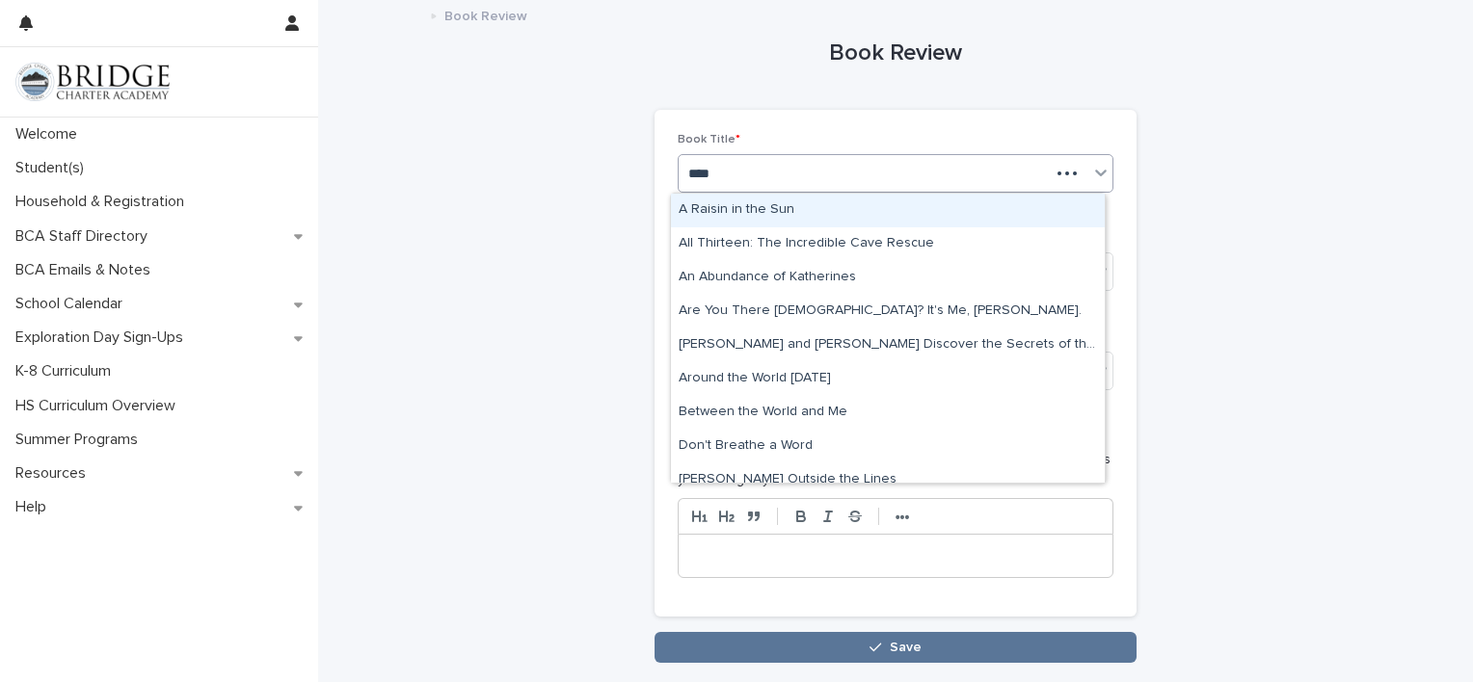 The height and width of the screenshot is (682, 1473). I want to click on div: Between the World and Me, so click(888, 413).